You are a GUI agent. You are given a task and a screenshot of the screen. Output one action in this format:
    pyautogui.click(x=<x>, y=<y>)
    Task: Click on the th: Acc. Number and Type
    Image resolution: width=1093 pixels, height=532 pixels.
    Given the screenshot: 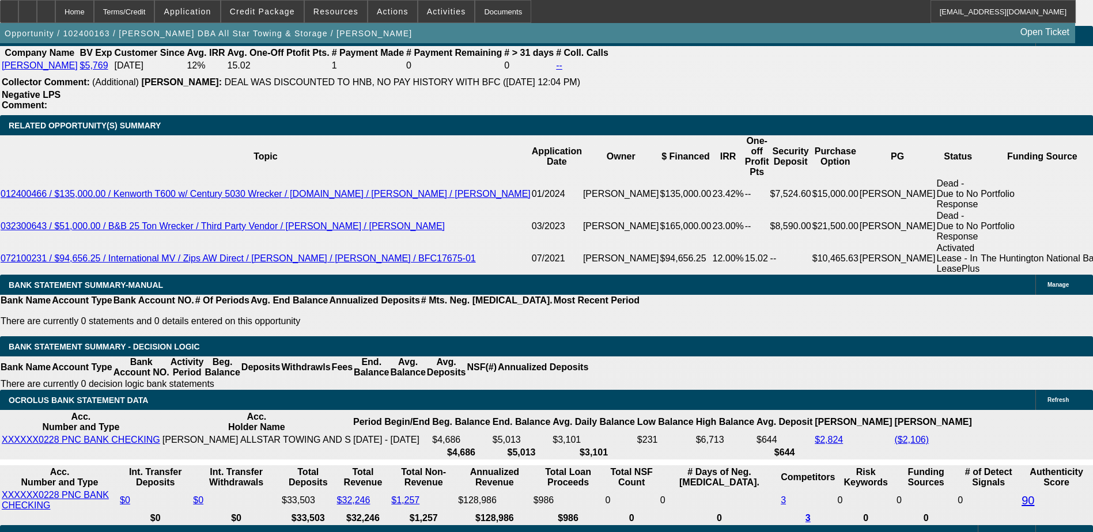 What is the action you would take?
    pyautogui.click(x=81, y=422)
    